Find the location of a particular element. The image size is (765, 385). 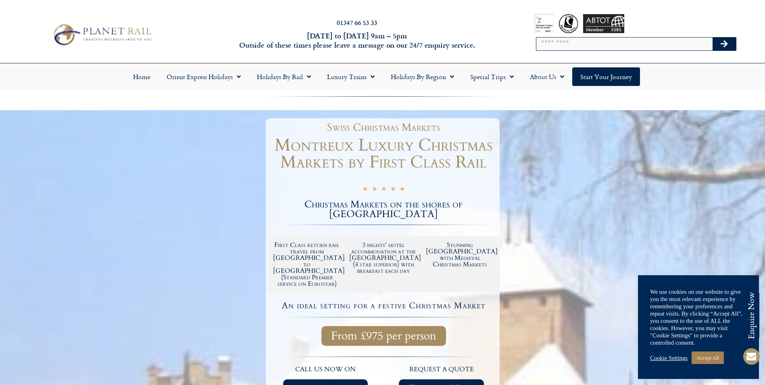

a: Start your Journey is located at coordinates (606, 77).